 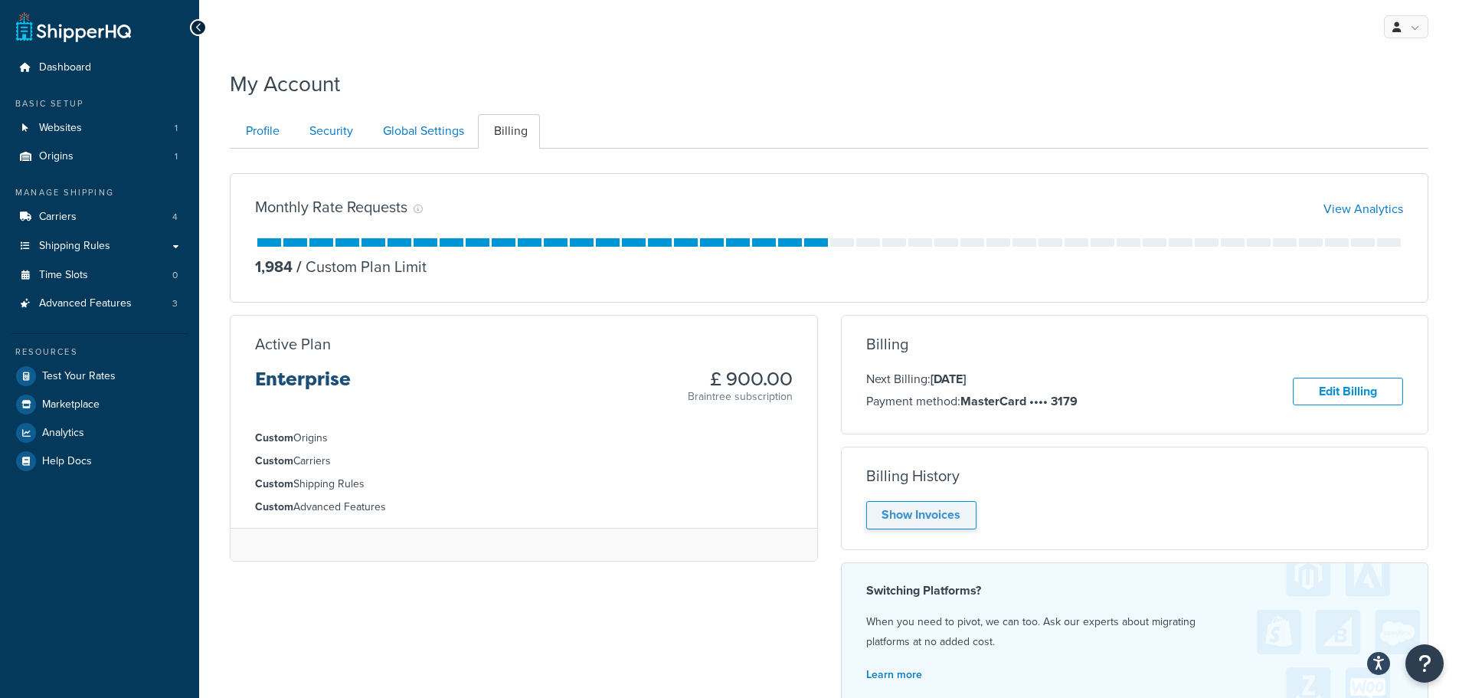 What do you see at coordinates (921, 515) in the screenshot?
I see `a: Show Invoices` at bounding box center [921, 515].